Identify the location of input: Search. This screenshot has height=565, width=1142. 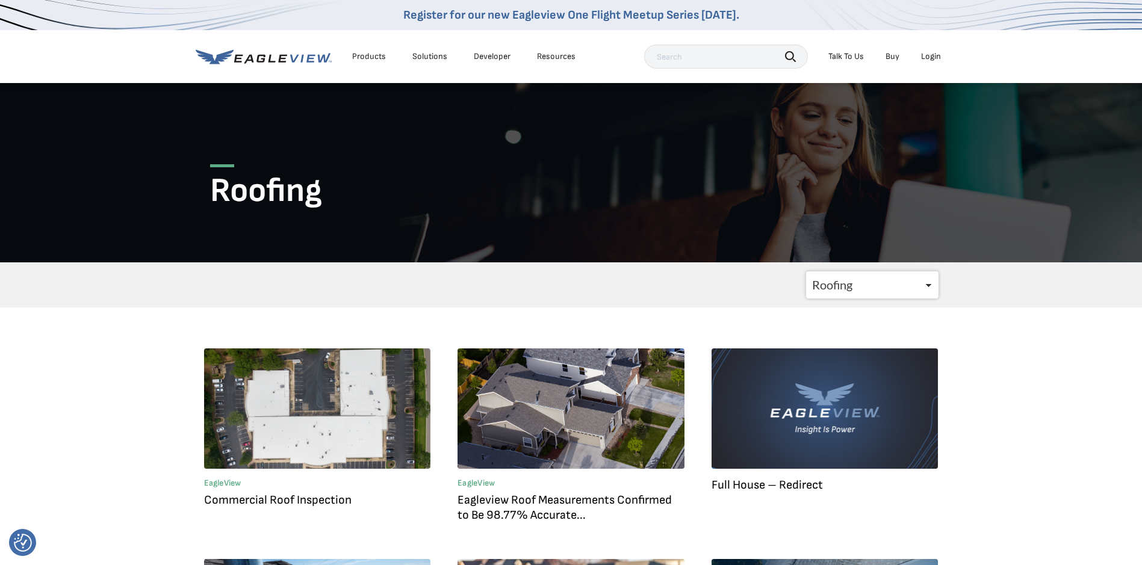
(726, 57).